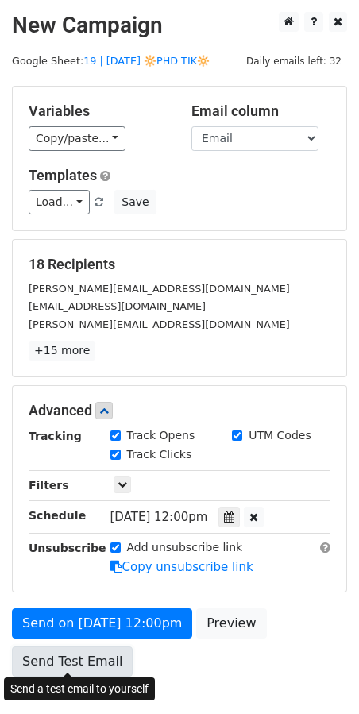 The image size is (359, 714). What do you see at coordinates (179, 411) in the screenshot?
I see `h5: Advanced` at bounding box center [179, 411].